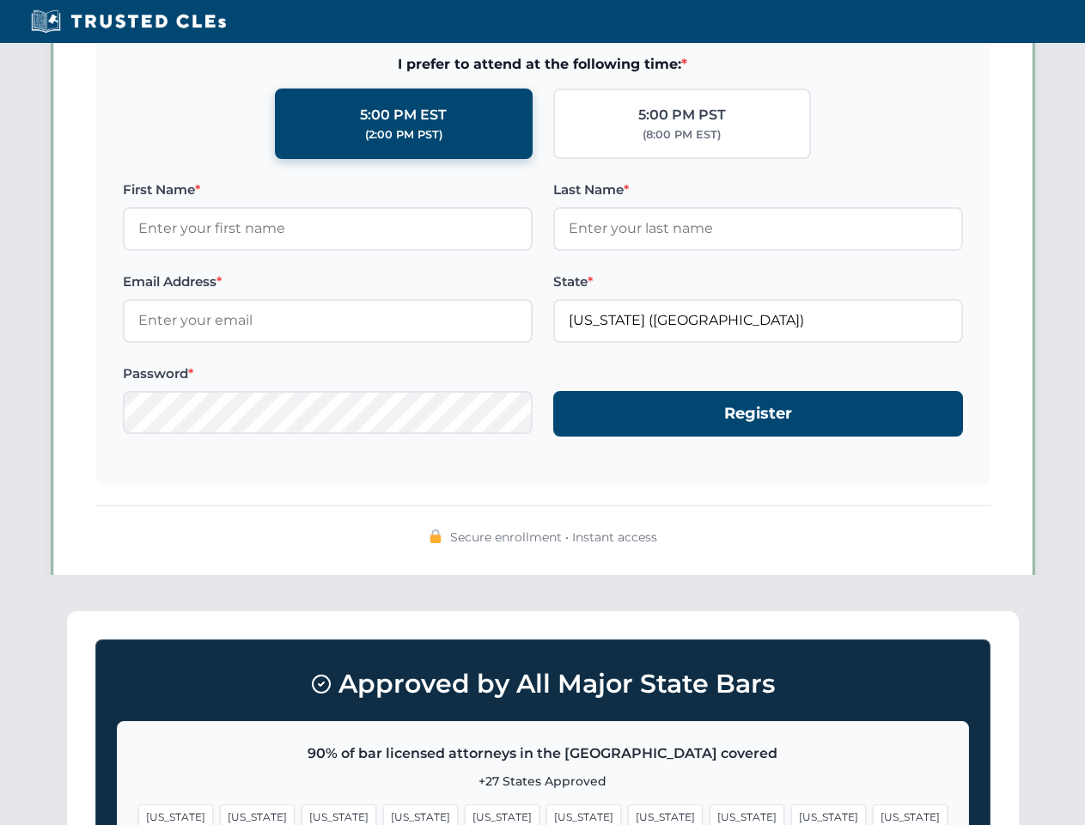 The width and height of the screenshot is (1085, 825). Describe the element at coordinates (553, 537) in the screenshot. I see `span: Secure enrollment • Instant access` at that location.